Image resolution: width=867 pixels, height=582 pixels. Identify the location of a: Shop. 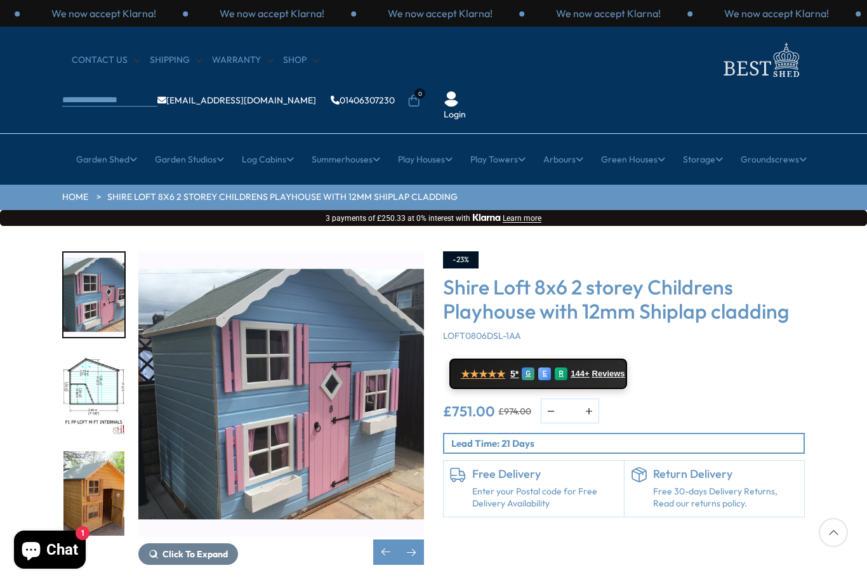
(301, 60).